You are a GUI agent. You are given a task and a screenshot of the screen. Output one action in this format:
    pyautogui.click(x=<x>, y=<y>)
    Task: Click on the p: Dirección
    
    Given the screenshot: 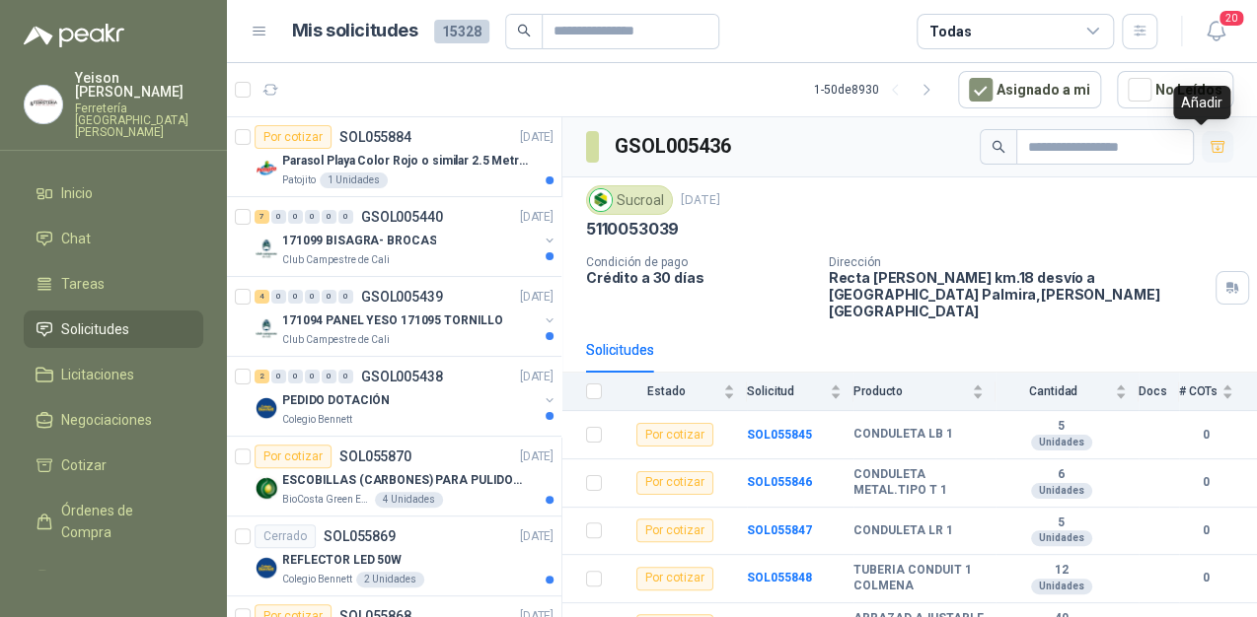 What is the action you would take?
    pyautogui.click(x=1018, y=262)
    